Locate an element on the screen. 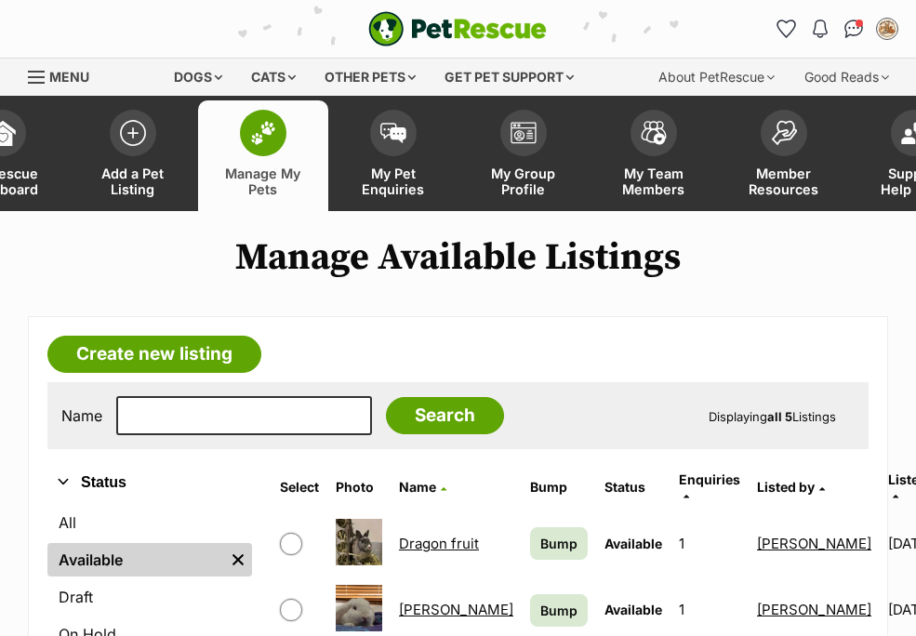  th: Status is located at coordinates (633, 487).